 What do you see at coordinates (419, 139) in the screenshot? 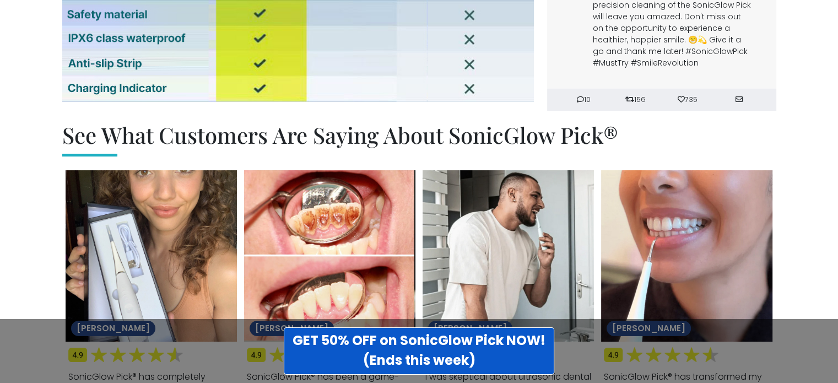
I see `h2: See What Customers Are Saying About SonicGlow Pick®` at bounding box center [419, 139].